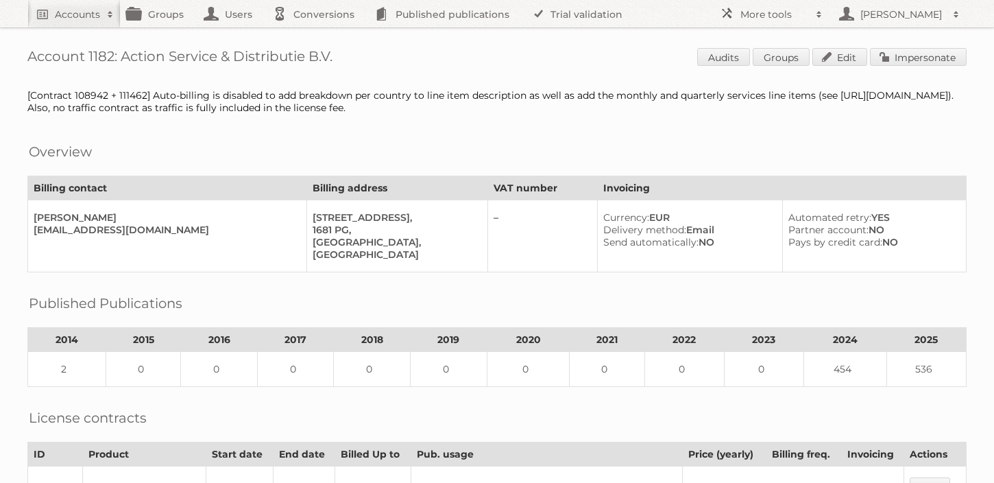  I want to click on th: Start date, so click(239, 454).